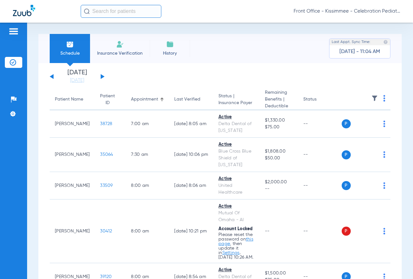 The image size is (413, 279). What do you see at coordinates (347, 11) in the screenshot?
I see `span: Front Office - Kissimmee - Celebration Pediatric Dentistry` at bounding box center [347, 11].